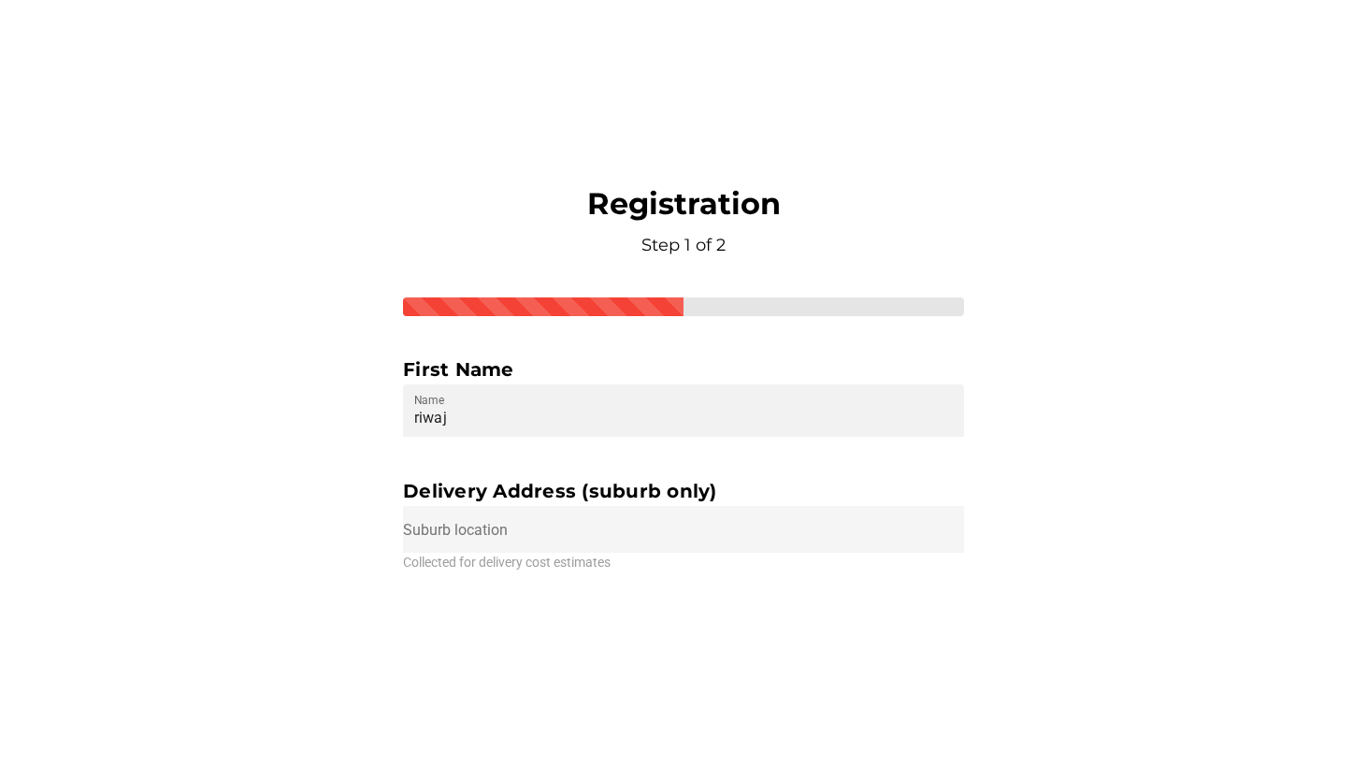 The height and width of the screenshot is (781, 1367). What do you see at coordinates (683, 529) in the screenshot?
I see `input: Suburb location` at bounding box center [683, 529].